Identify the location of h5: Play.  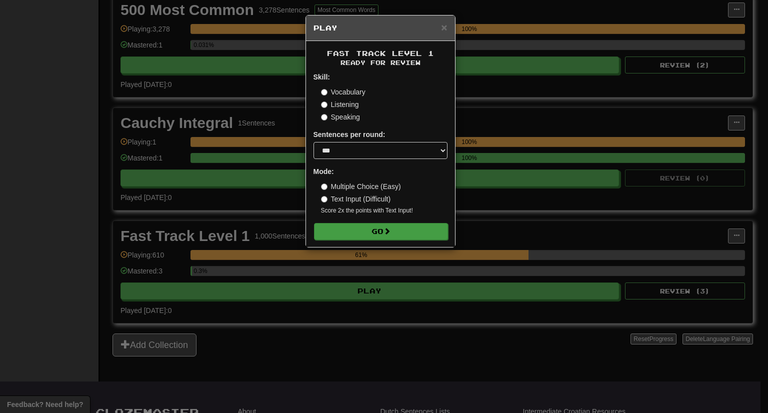
(380, 28).